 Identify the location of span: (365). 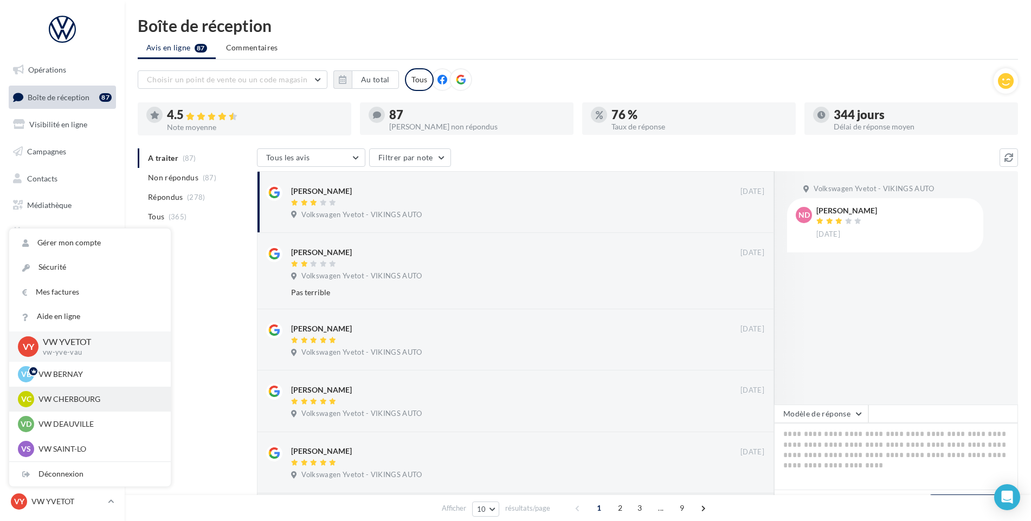
(178, 217).